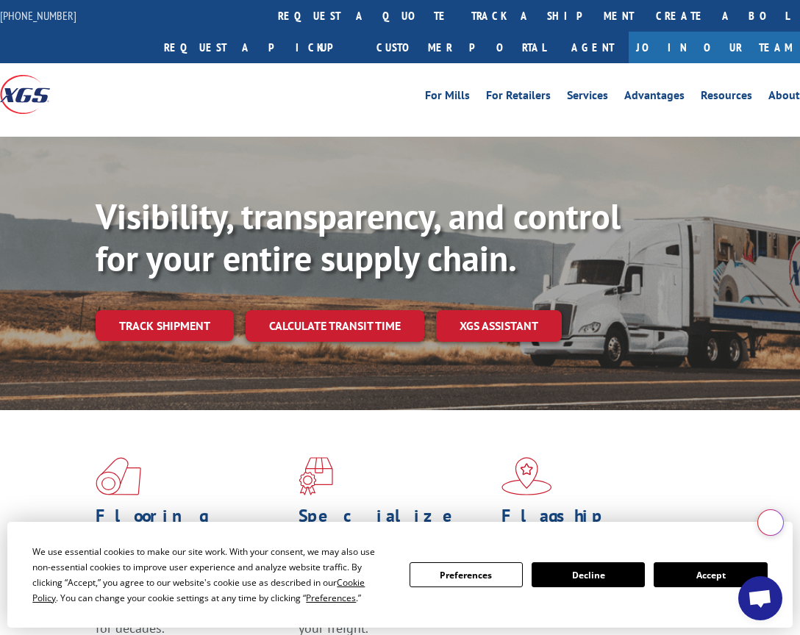  I want to click on a: XGS ASSISTANT, so click(499, 326).